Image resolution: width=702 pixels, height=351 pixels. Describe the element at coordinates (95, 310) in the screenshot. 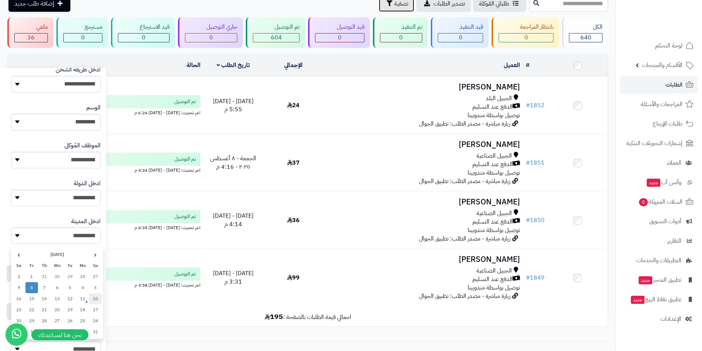

I see `td: 17` at that location.